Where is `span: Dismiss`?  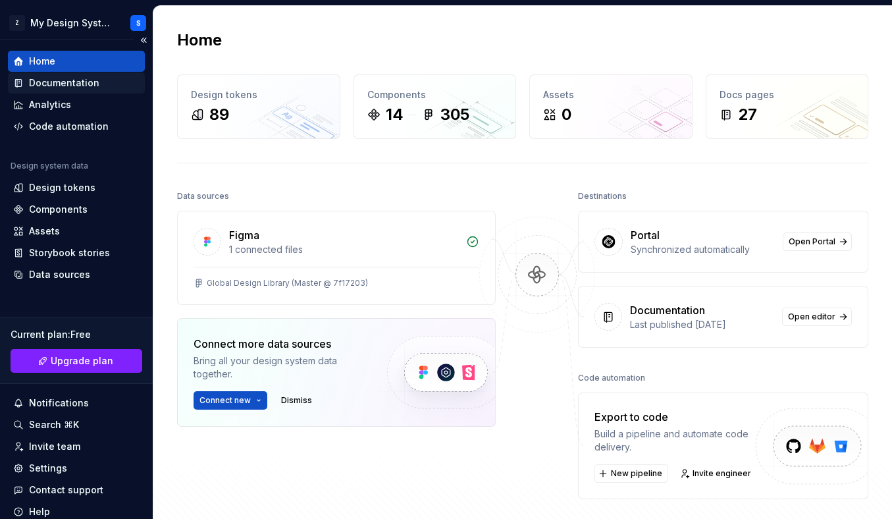 span: Dismiss is located at coordinates (296, 400).